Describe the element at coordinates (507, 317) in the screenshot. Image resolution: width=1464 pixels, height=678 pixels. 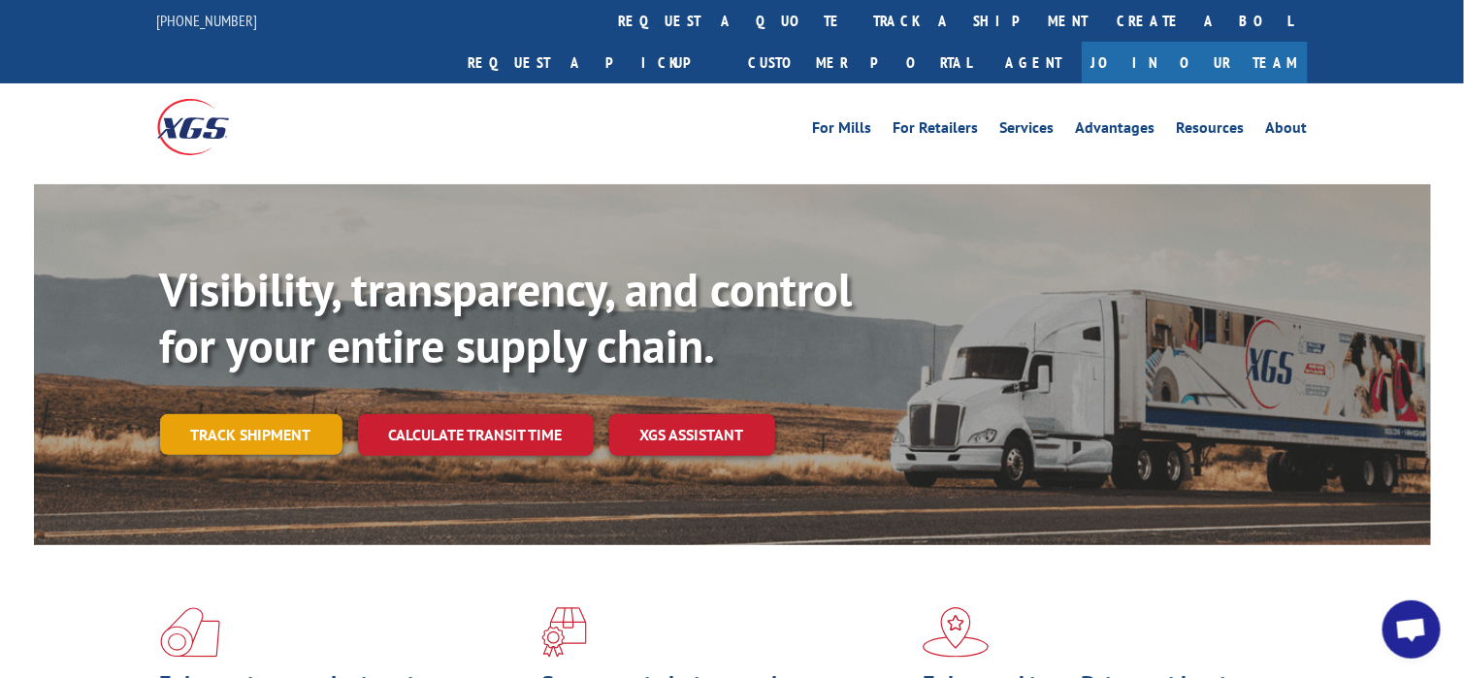
I see `b: Visibility, transparency, and control for your entire supply chain.` at that location.